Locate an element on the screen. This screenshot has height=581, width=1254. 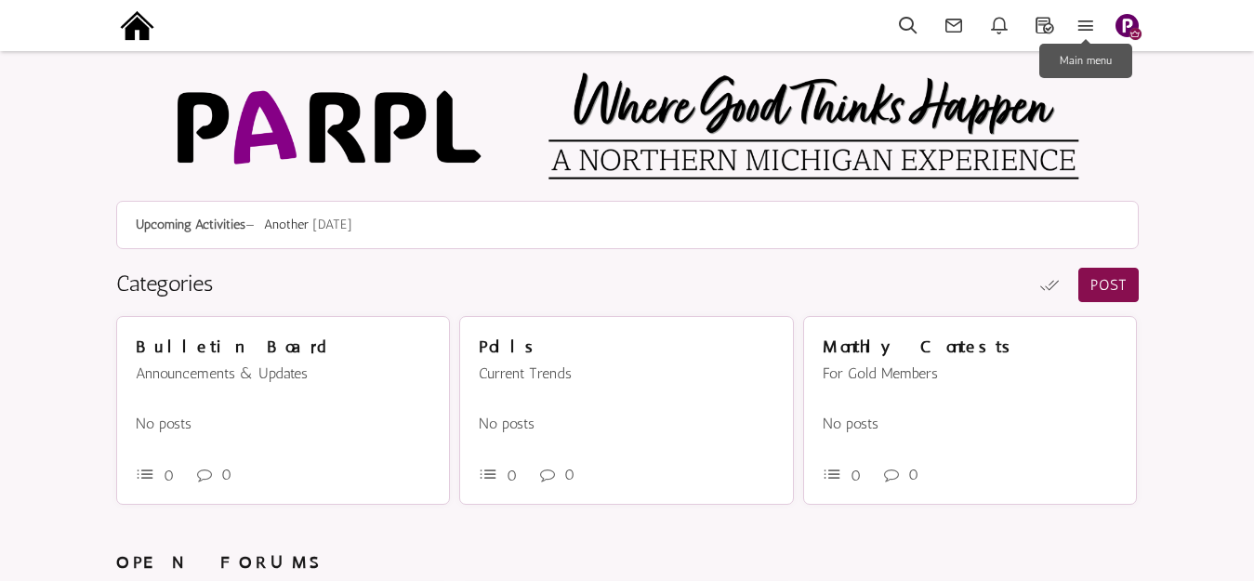
a: POST is located at coordinates (1108, 284).